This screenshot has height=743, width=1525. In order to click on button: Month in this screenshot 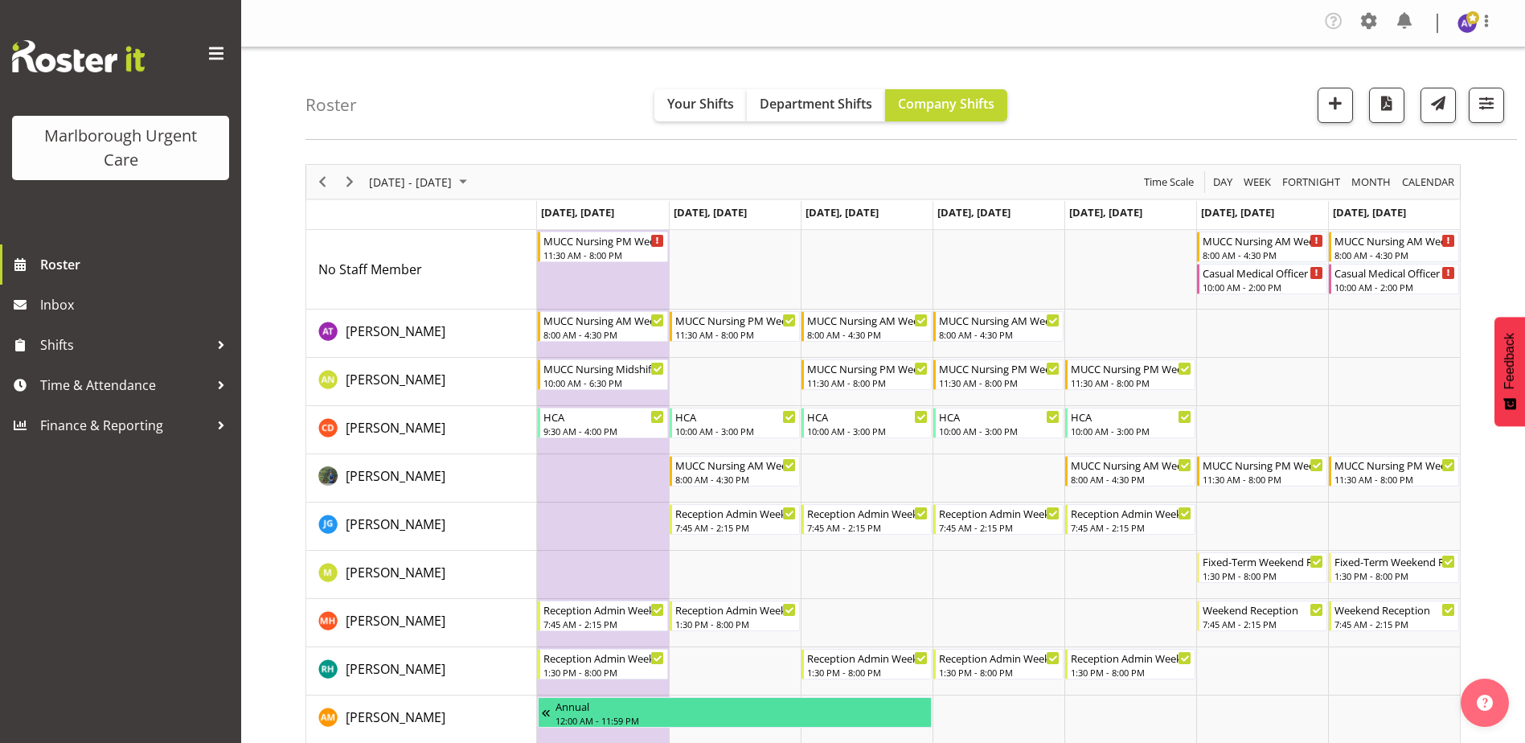, I will do `click(1429, 182)`.